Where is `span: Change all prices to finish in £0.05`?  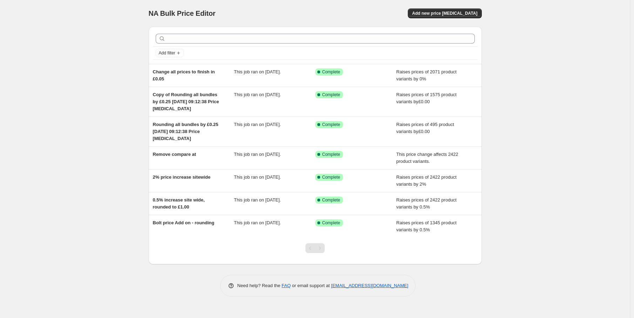 span: Change all prices to finish in £0.05 is located at coordinates (184, 75).